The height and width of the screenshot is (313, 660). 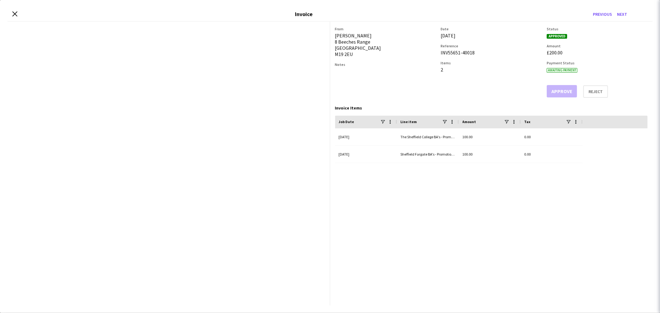 What do you see at coordinates (491, 46) in the screenshot?
I see `h3: Reference` at bounding box center [491, 46].